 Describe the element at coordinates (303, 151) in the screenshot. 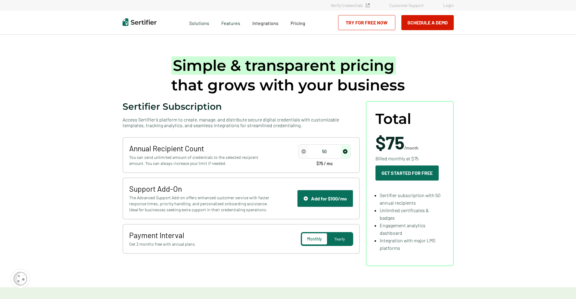

I see `img: Decrease Icon` at that location.